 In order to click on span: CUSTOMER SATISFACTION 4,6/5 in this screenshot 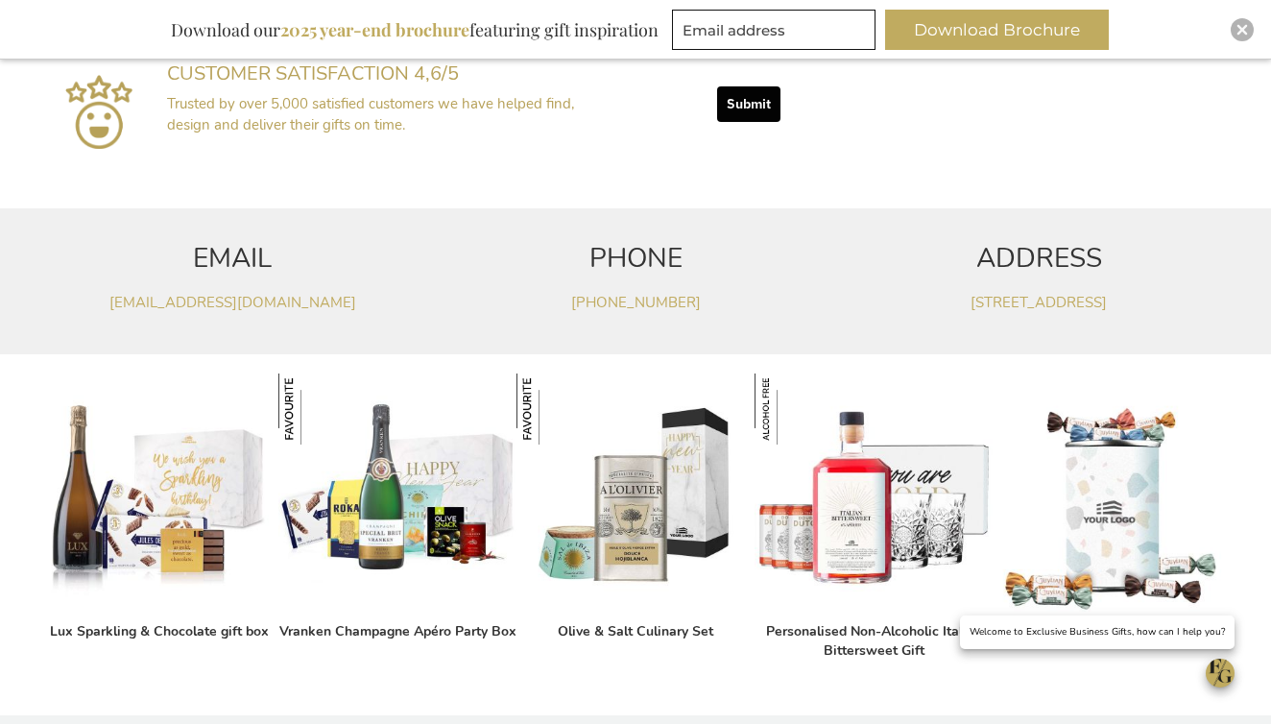, I will do `click(313, 73)`.